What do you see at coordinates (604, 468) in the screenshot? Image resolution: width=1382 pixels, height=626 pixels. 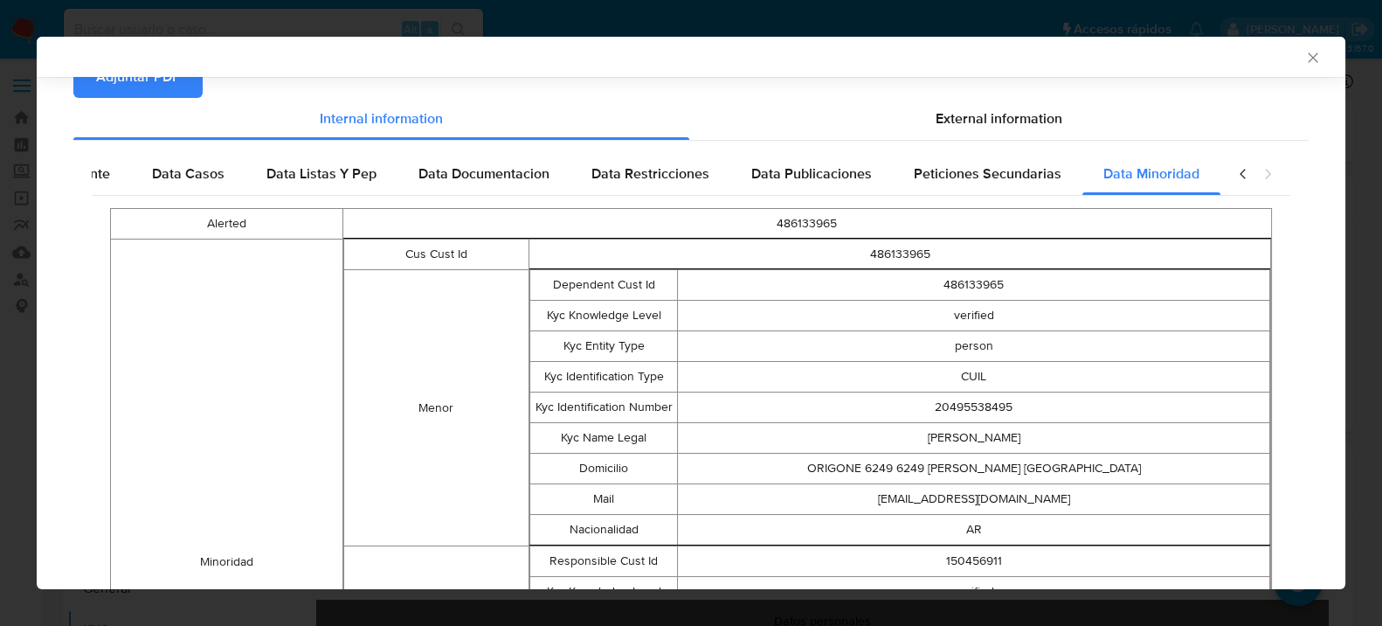 I see `td: Domicilio` at bounding box center [604, 468].